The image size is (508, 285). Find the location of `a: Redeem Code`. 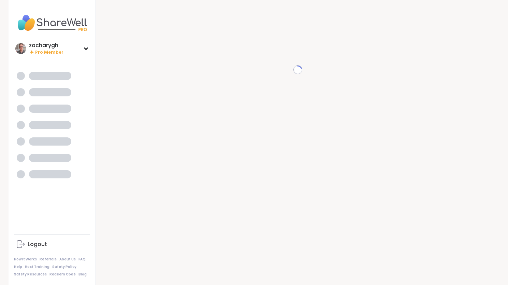

a: Redeem Code is located at coordinates (62, 274).